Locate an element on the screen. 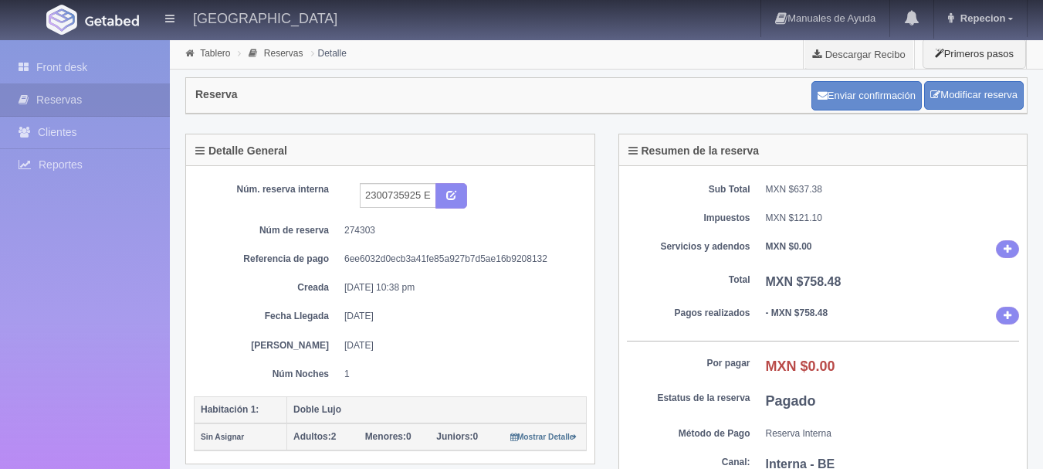 This screenshot has width=1043, height=469. strong: Juniors: is located at coordinates (454, 436).